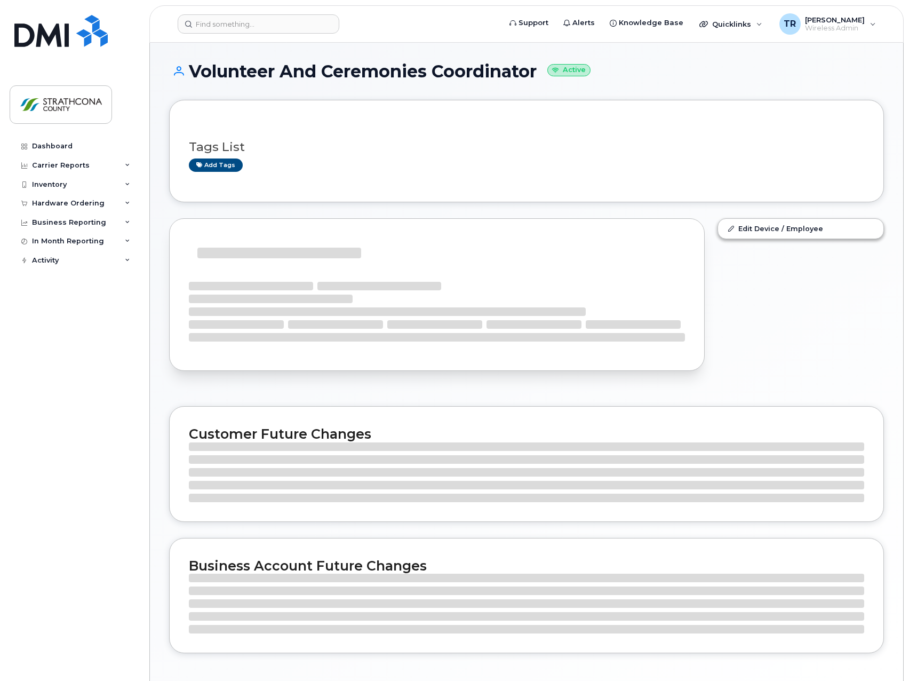 This screenshot has width=909, height=681. I want to click on a: Add tags, so click(216, 165).